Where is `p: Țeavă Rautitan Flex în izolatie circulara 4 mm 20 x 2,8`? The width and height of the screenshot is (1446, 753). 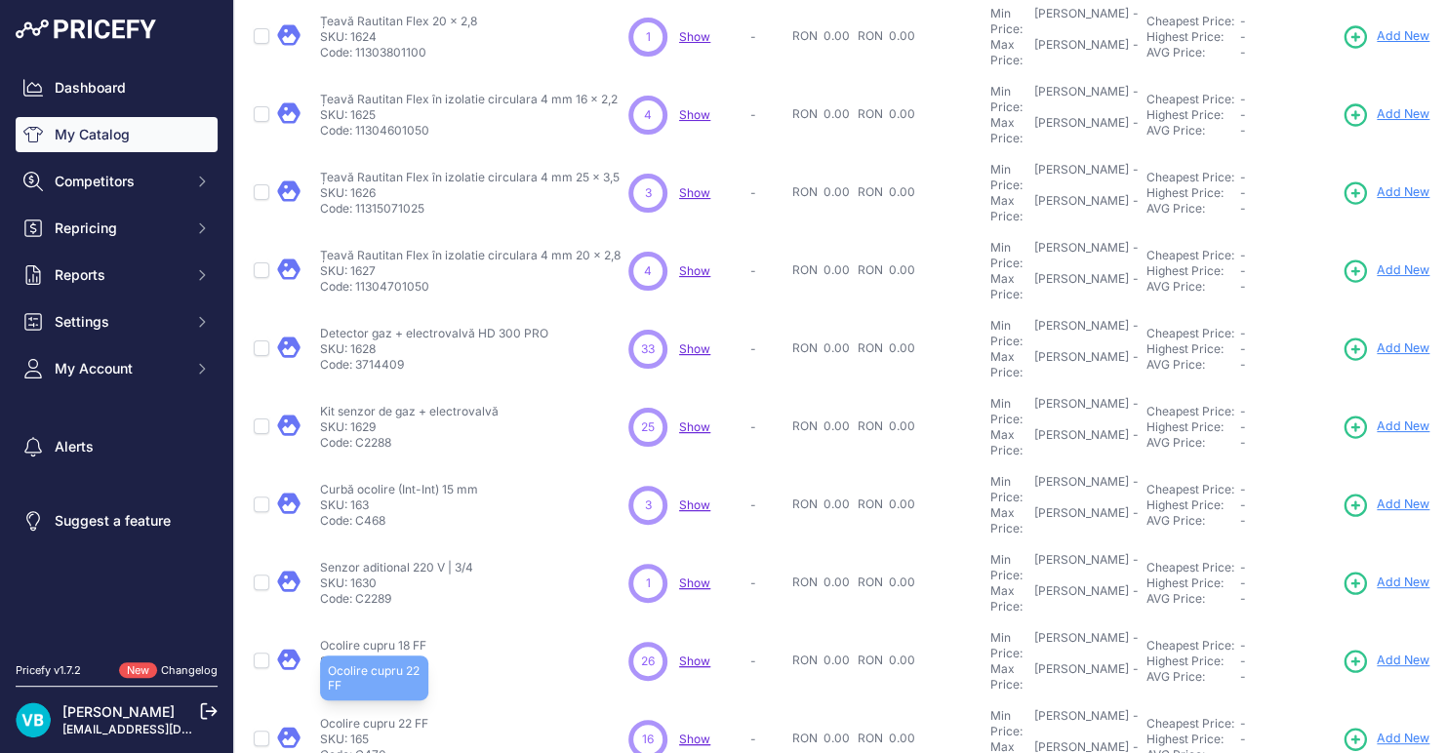
p: Țeavă Rautitan Flex în izolatie circulara 4 mm 20 x 2,8 is located at coordinates (470, 256).